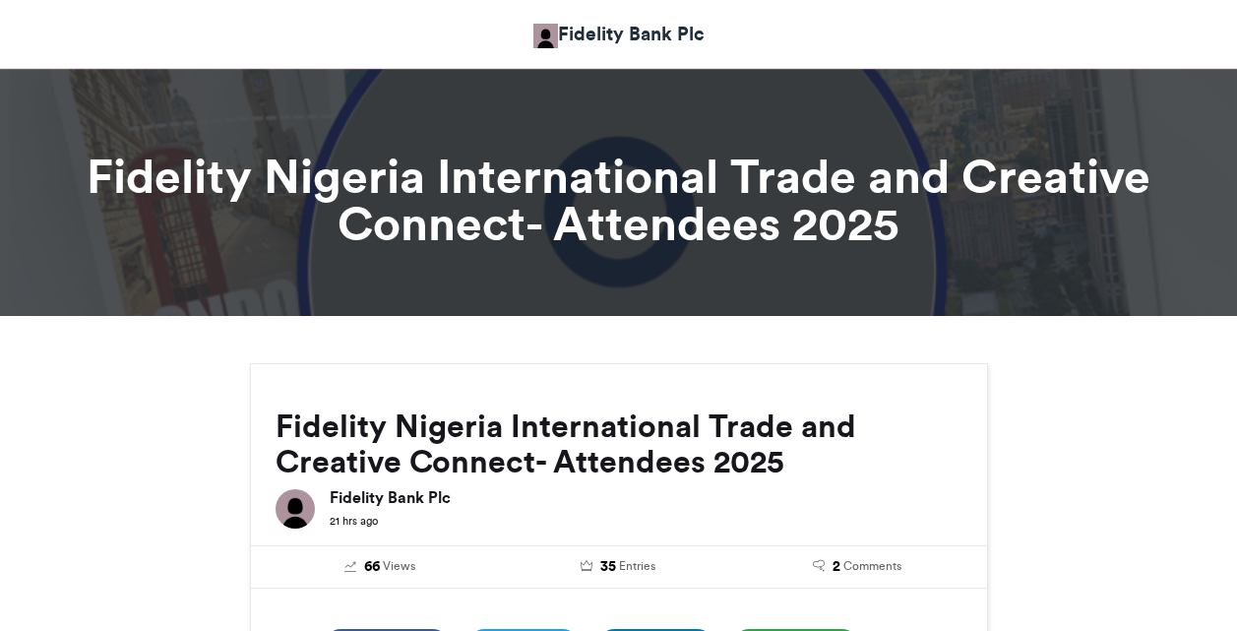 The height and width of the screenshot is (631, 1237). What do you see at coordinates (646, 497) in the screenshot?
I see `h6: Fidelity Bank Plc` at bounding box center [646, 497].